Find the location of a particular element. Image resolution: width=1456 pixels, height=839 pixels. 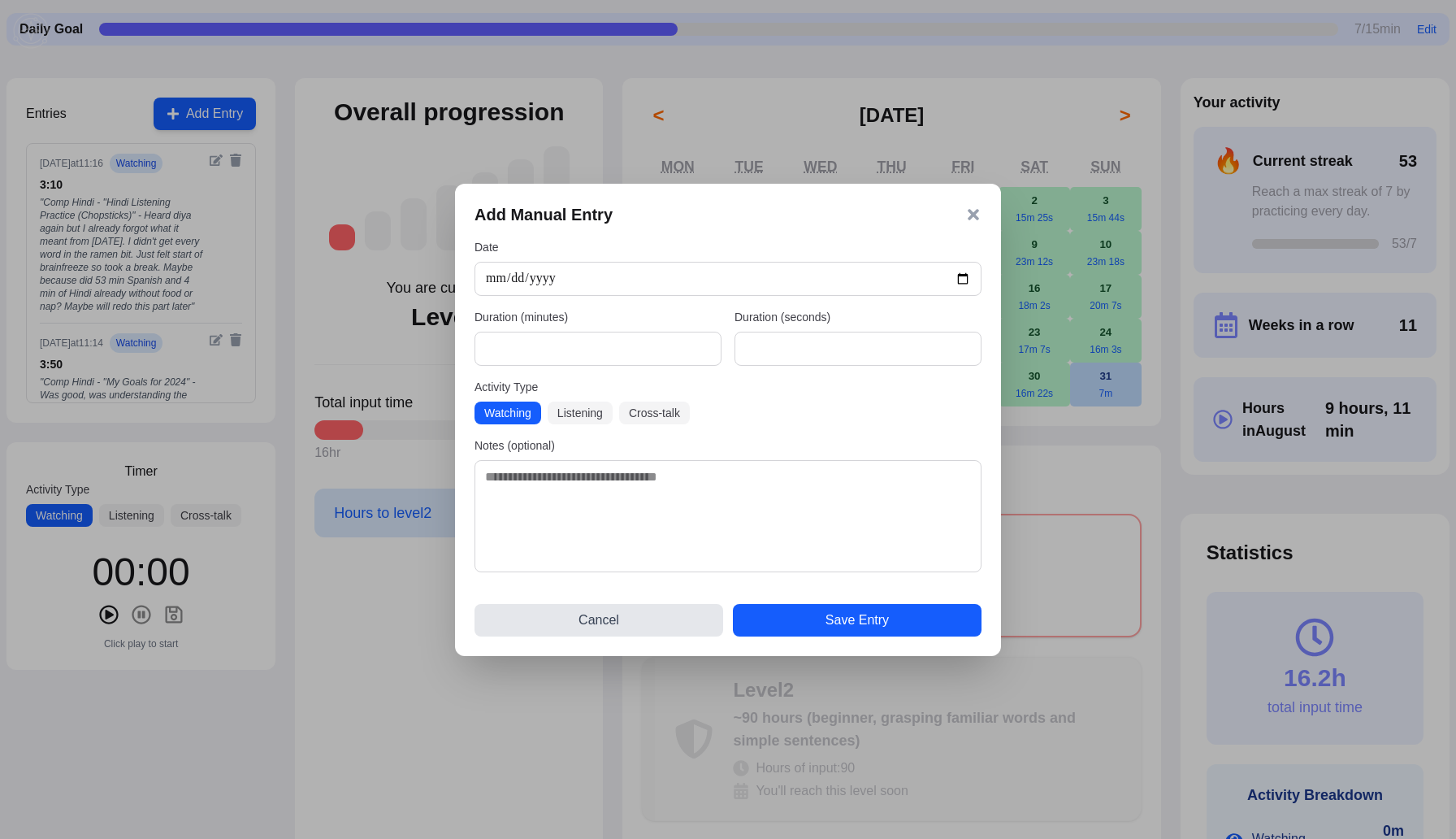

button: Cancel is located at coordinates (599, 620).